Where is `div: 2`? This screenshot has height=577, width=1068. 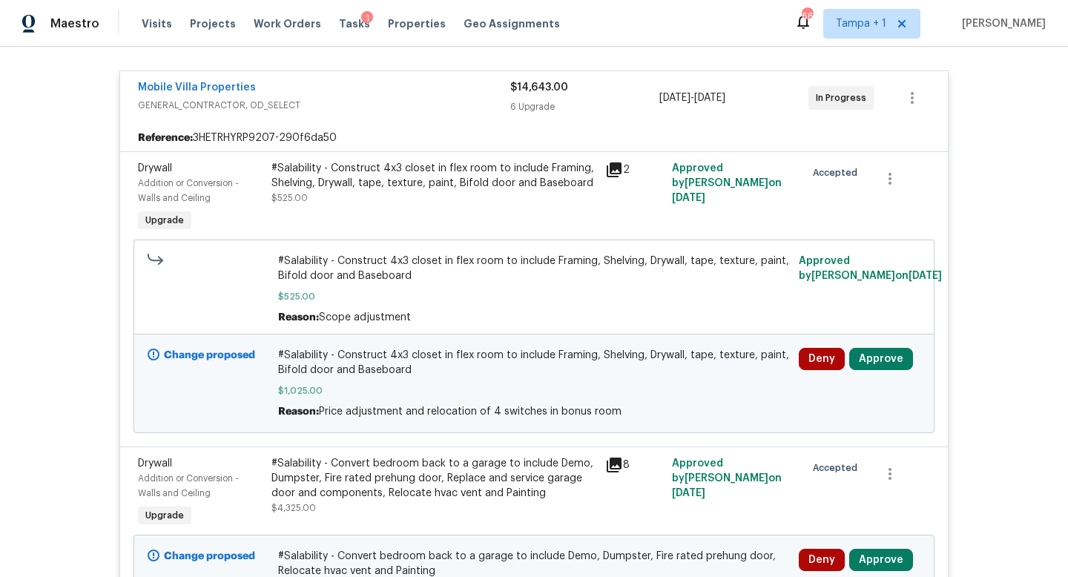
div: 2 is located at coordinates (634, 170).